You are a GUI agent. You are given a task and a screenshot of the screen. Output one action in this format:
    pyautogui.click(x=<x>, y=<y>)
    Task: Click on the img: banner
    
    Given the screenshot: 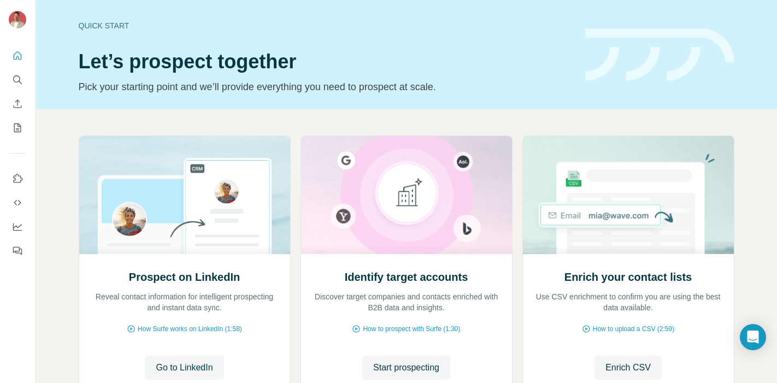 What is the action you would take?
    pyautogui.click(x=660, y=55)
    